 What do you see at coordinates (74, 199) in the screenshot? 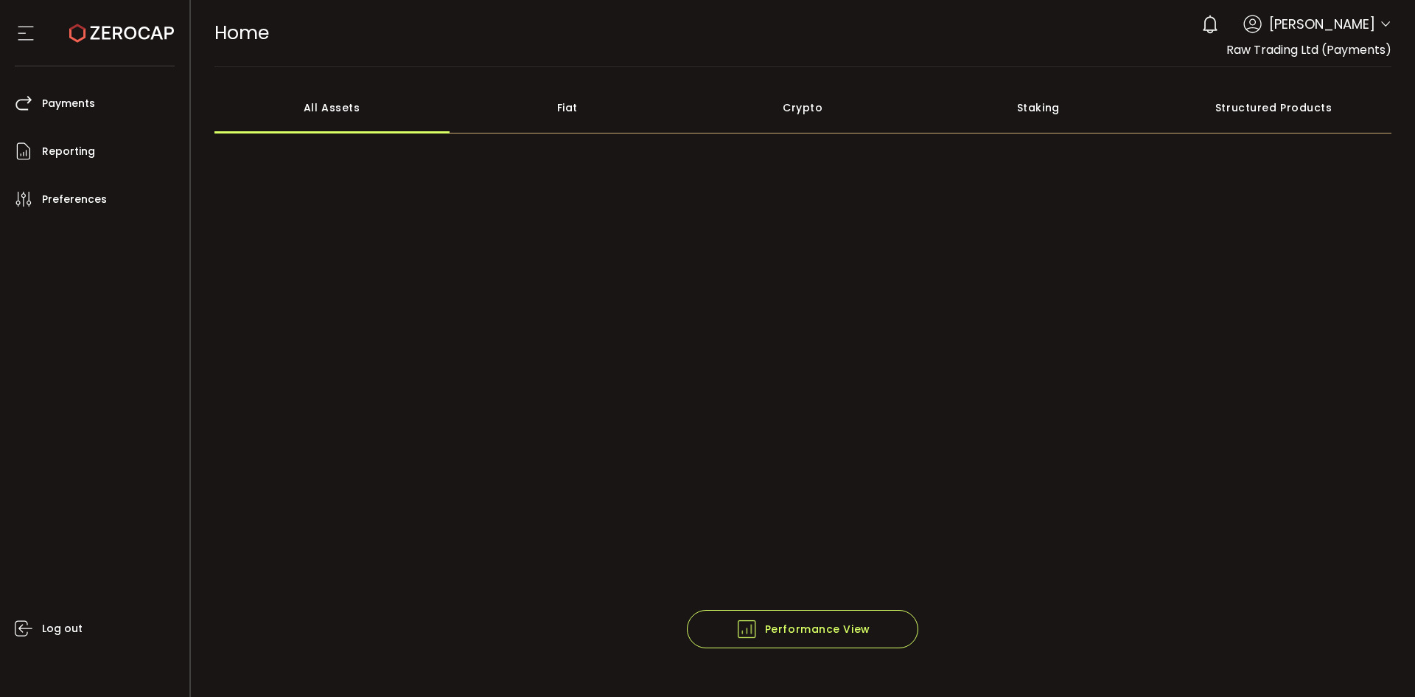
I see `span: Preferences` at bounding box center [74, 199].